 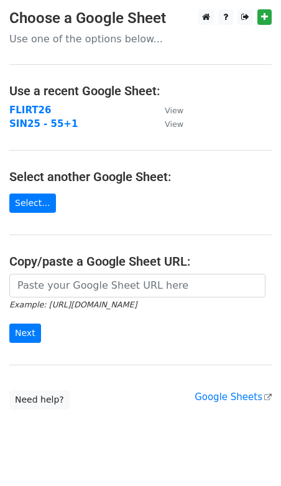 What do you see at coordinates (30, 110) in the screenshot?
I see `strong: FLIRT26` at bounding box center [30, 110].